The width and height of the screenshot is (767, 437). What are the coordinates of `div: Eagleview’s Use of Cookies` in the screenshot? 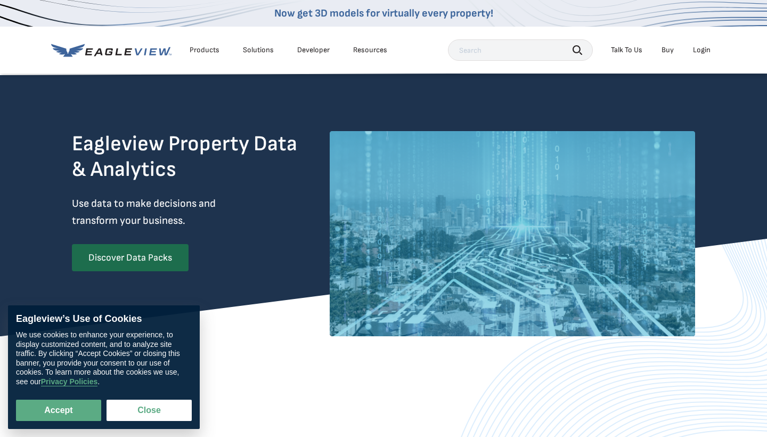 It's located at (104, 319).